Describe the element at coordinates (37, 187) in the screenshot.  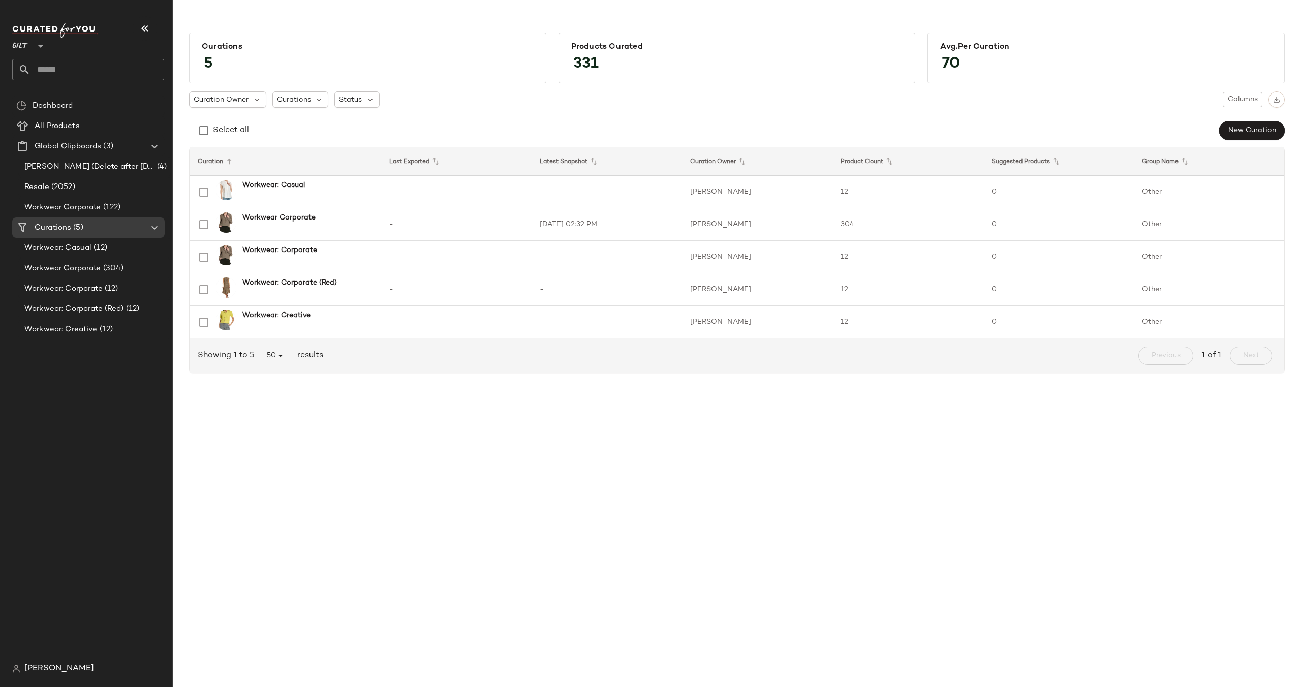
I see `span: Resale` at that location.